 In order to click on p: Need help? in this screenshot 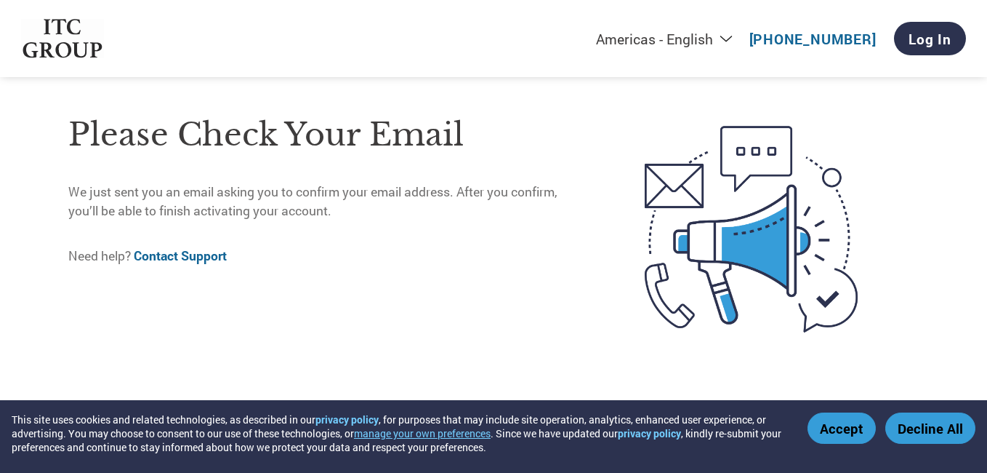, I will do `click(326, 256)`.